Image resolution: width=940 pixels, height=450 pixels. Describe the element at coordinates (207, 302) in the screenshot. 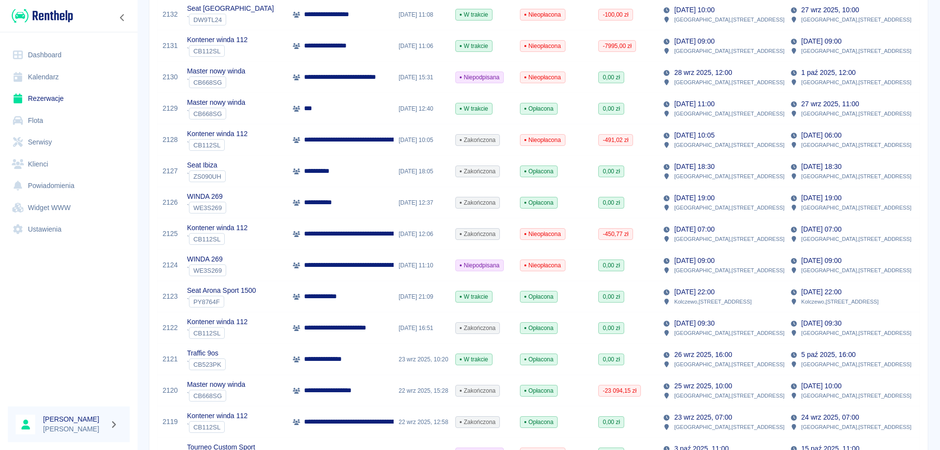

I see `span: PY8764F` at that location.